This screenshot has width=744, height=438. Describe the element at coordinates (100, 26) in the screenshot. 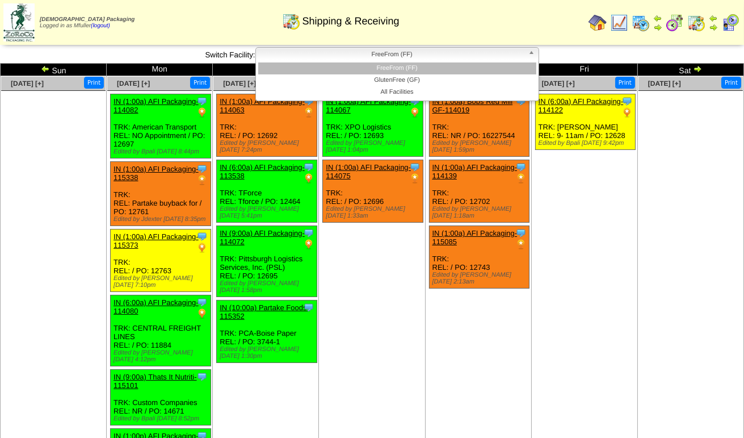

I see `a: (logout)` at that location.